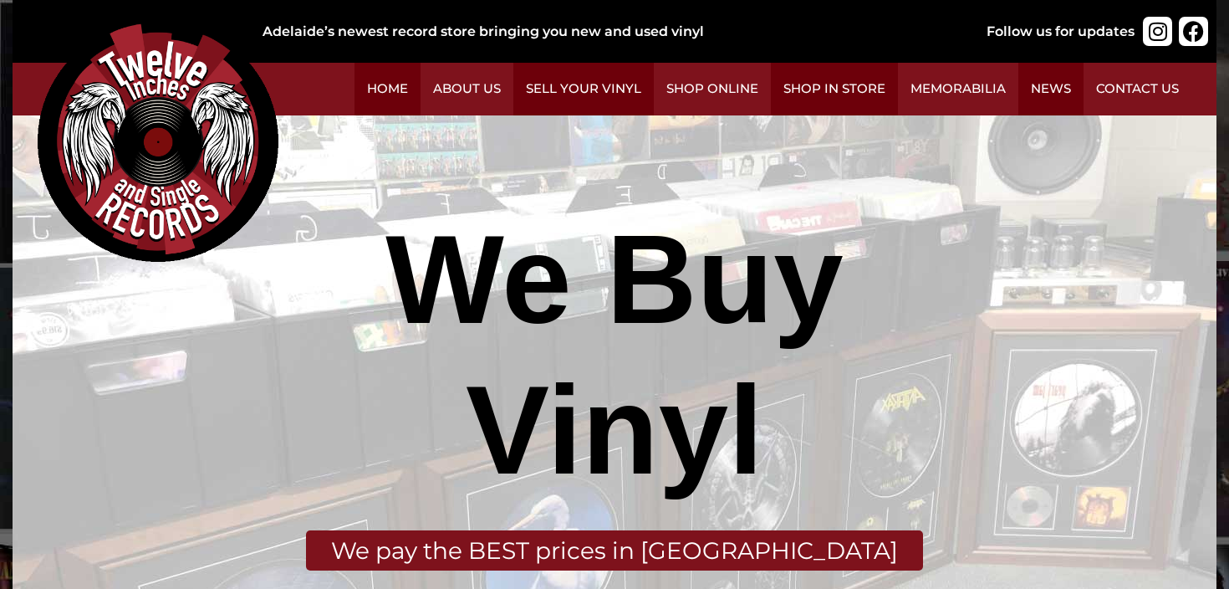  What do you see at coordinates (614, 354) in the screenshot?
I see `div: We Buy Vinyl` at bounding box center [614, 354].